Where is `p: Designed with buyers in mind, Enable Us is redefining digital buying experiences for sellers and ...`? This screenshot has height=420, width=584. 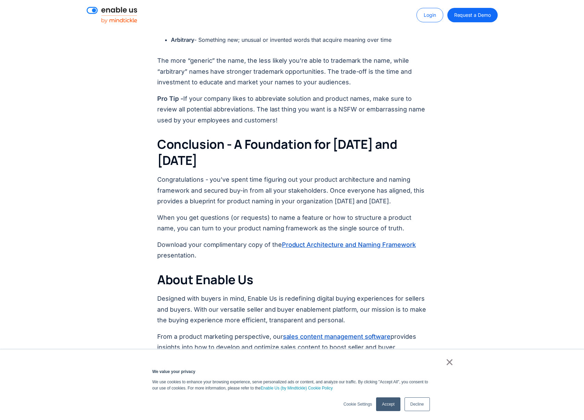
p: Designed with buyers in mind, Enable Us is redefining digital buying experiences for sellers and ... is located at coordinates (292, 309).